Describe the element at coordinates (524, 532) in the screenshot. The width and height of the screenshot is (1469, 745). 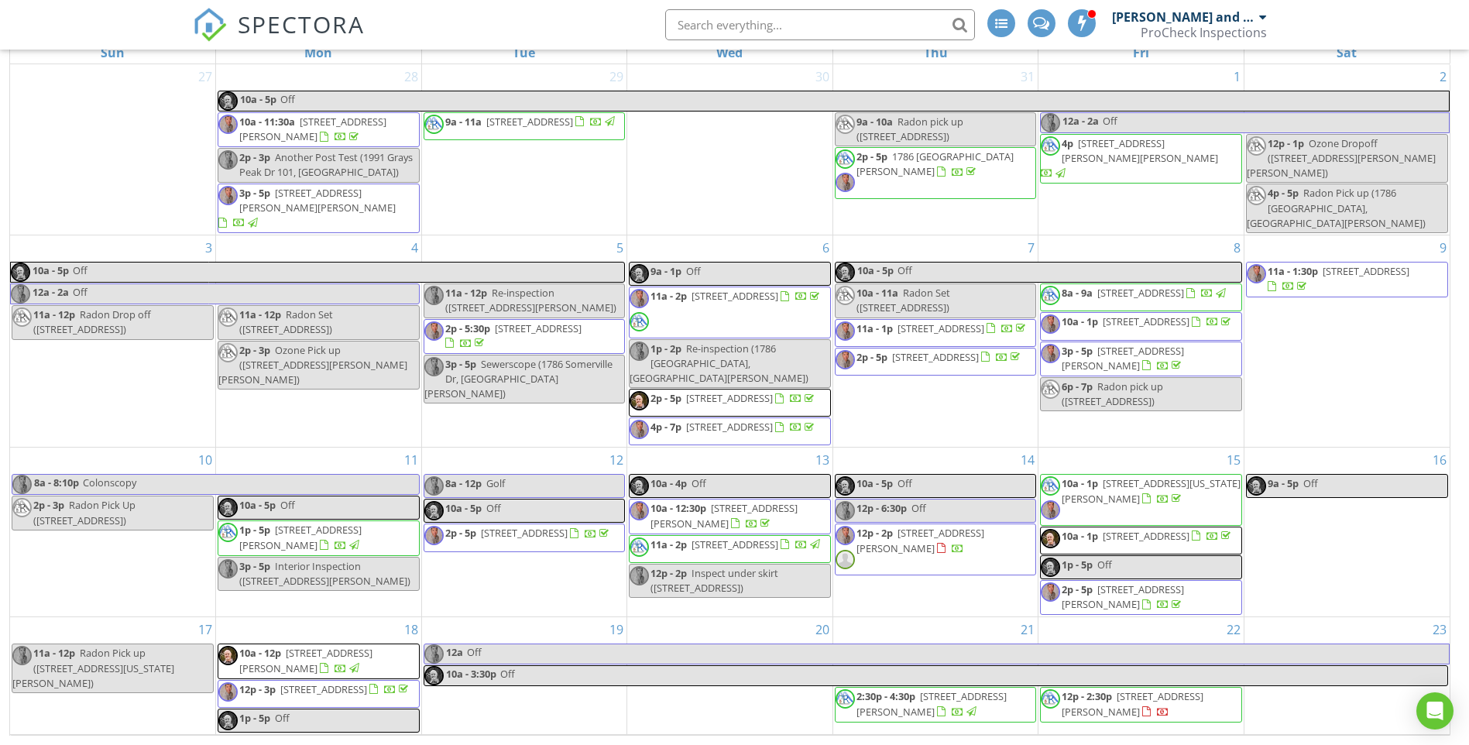
I see `td: Go to August 12, 2025` at that location.